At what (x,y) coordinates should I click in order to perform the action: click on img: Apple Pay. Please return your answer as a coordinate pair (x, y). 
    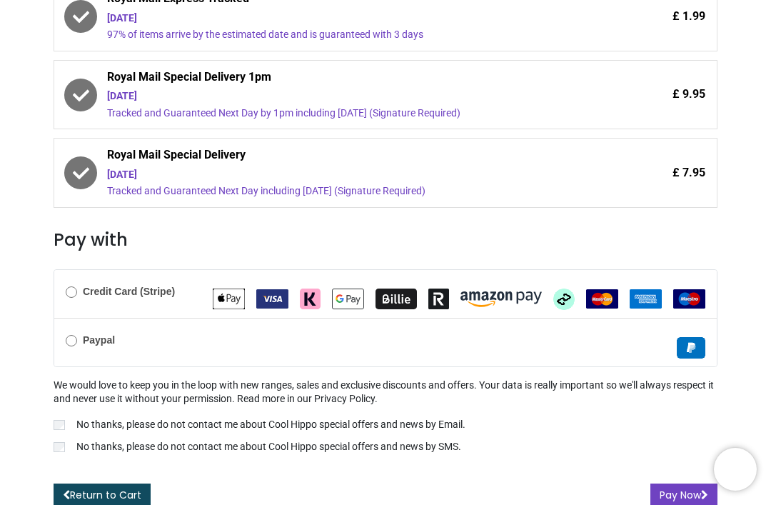
    Looking at the image, I should click on (229, 299).